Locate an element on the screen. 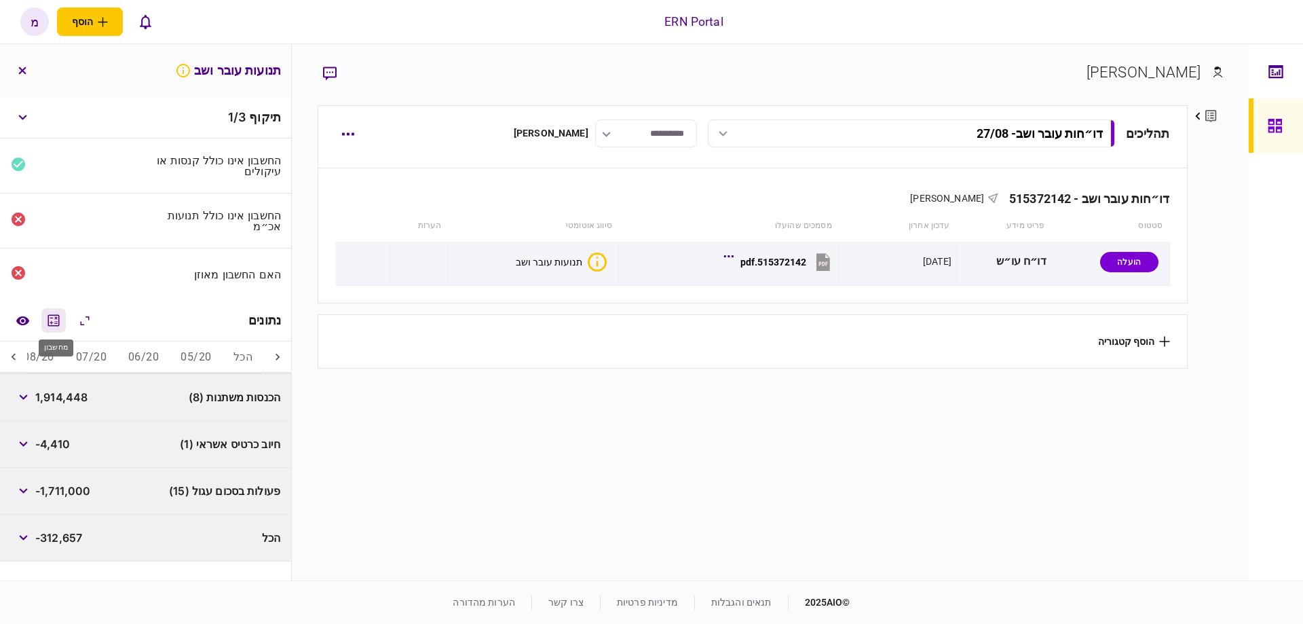 The width and height of the screenshot is (1303, 624). button: מ is located at coordinates (35, 22).